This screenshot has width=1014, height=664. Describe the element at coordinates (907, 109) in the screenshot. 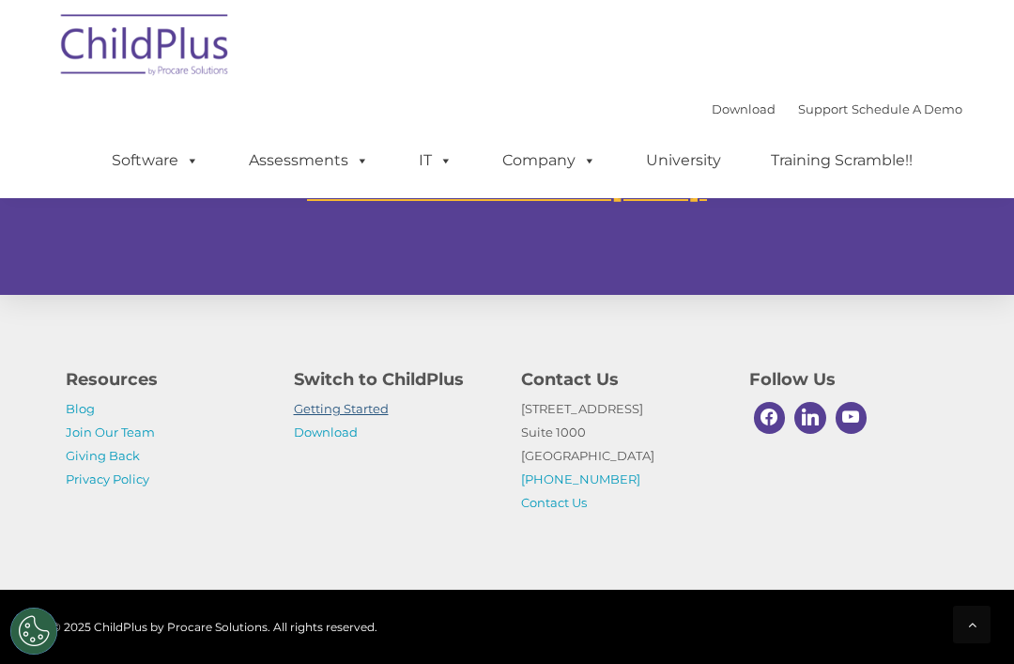

I see `a: Schedule A Demo` at that location.